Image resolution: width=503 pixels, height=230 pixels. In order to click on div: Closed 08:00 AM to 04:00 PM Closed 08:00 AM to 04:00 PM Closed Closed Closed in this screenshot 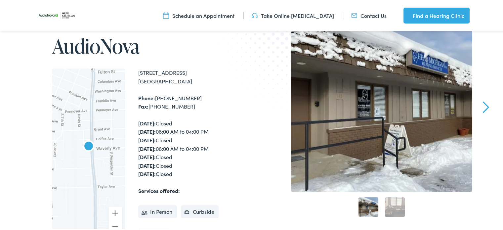, I will do `click(196, 148)`.